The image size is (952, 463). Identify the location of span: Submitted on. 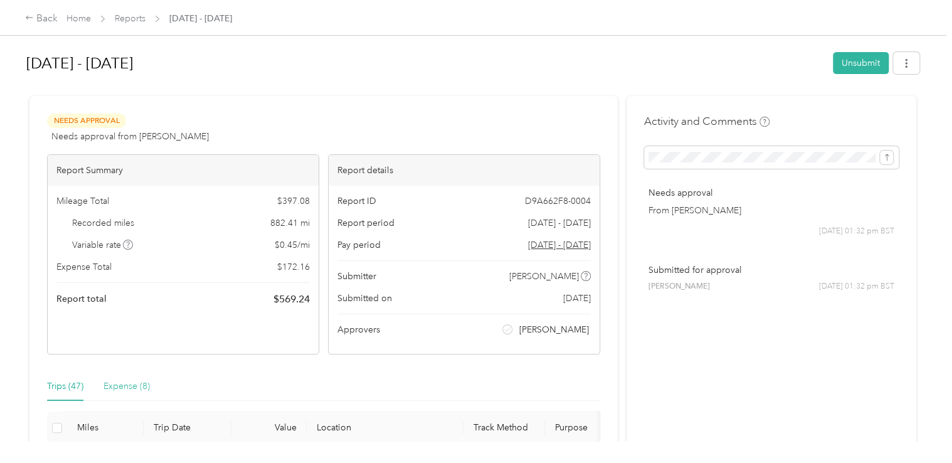
(364, 298).